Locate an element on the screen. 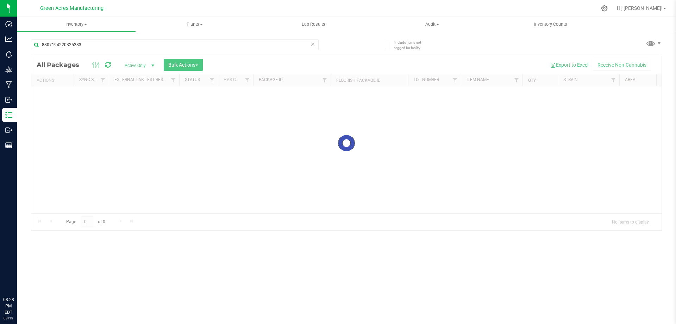 This screenshot has height=324, width=676. a: Inventory Counts is located at coordinates (551, 24).